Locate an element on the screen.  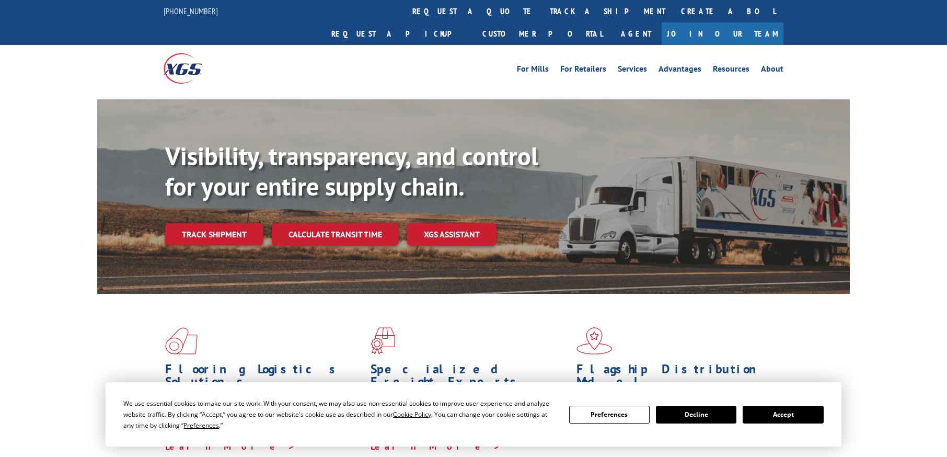
img: xgs-icon-focused-on-flooring-red is located at coordinates (382, 341).